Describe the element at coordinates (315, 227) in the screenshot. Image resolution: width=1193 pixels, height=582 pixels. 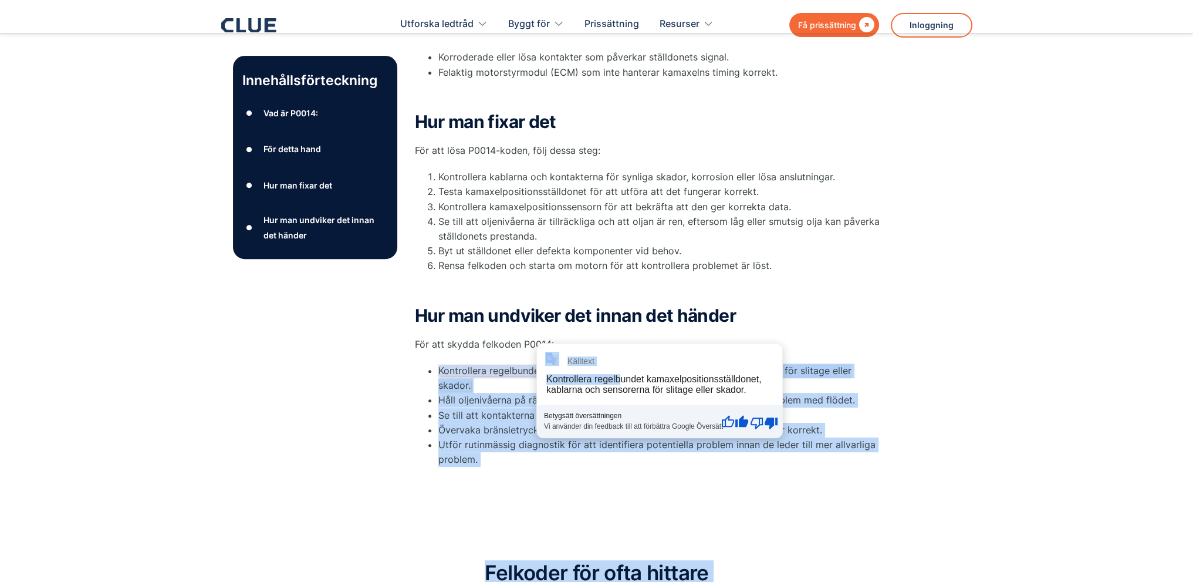
I see `a: ● Hur man undviker det innan det händer` at that location.